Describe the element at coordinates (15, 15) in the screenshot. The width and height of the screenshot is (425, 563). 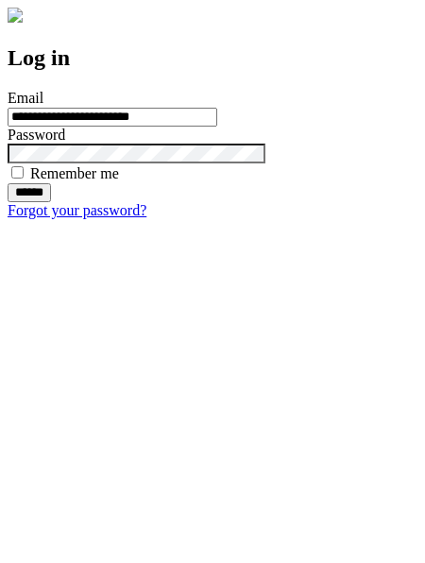
I see `img: logo-4e3dc11c47720685a147b03b5a06dd966a58ff35d612b21f08c02c0306f2b779.png` at that location.